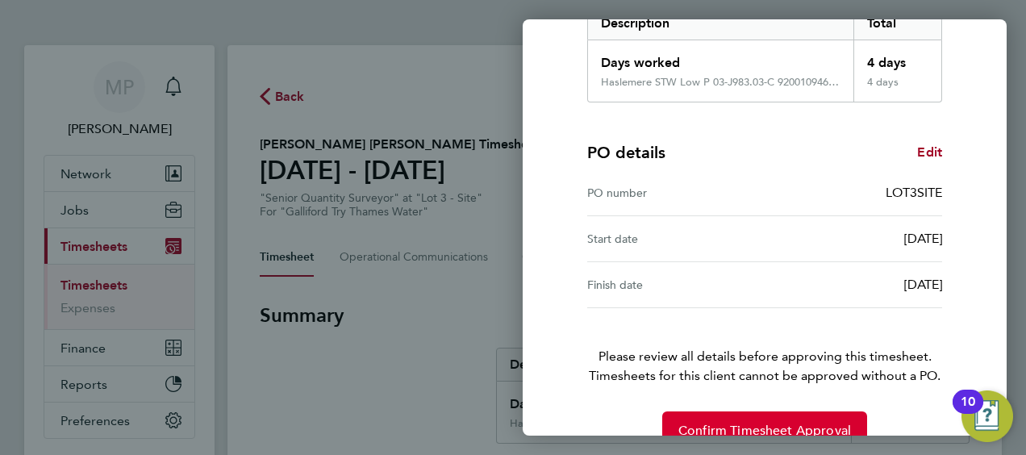 This screenshot has width=1026, height=455. I want to click on div: PO number, so click(676, 193).